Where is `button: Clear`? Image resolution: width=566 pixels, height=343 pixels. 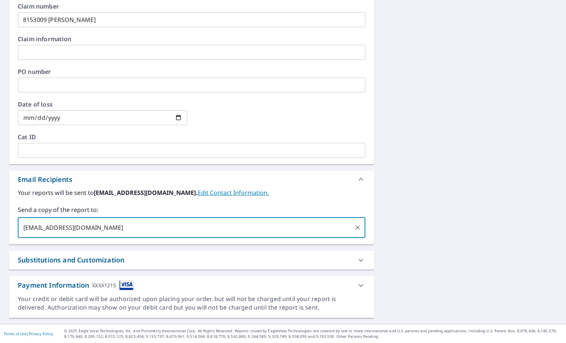 button: Clear is located at coordinates (358, 228).